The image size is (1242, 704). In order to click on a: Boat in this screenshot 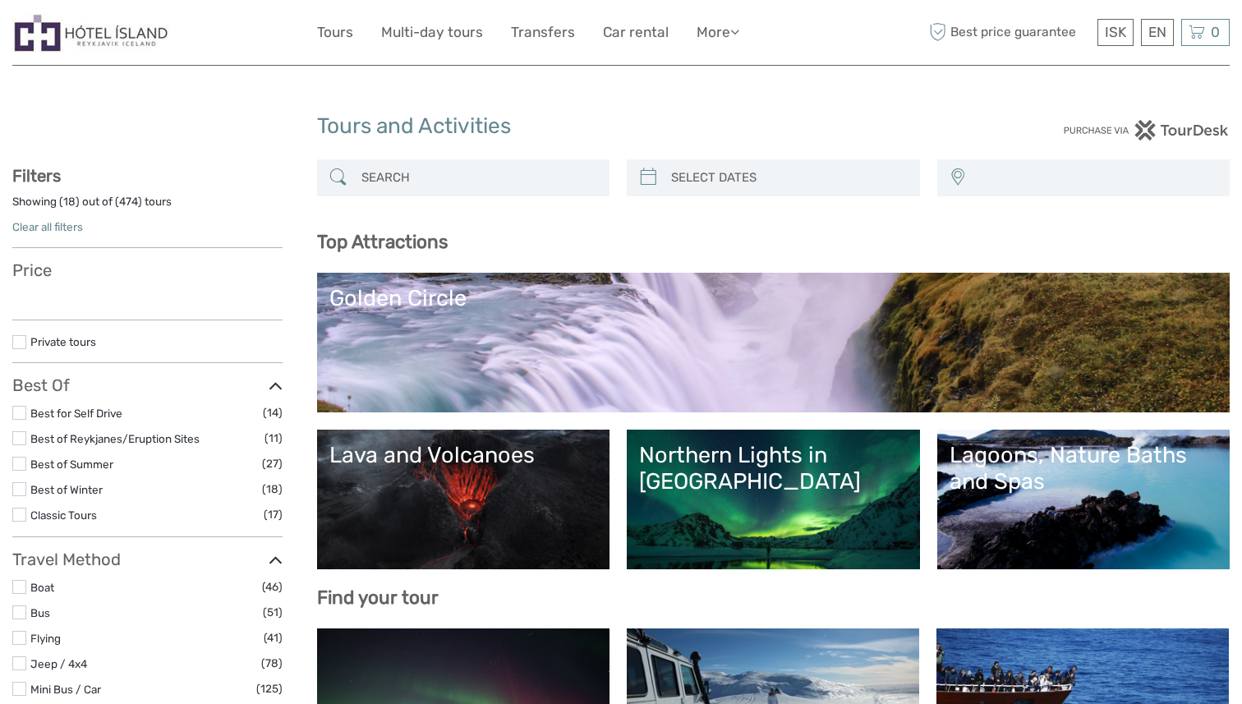, I will do `click(42, 588)`.